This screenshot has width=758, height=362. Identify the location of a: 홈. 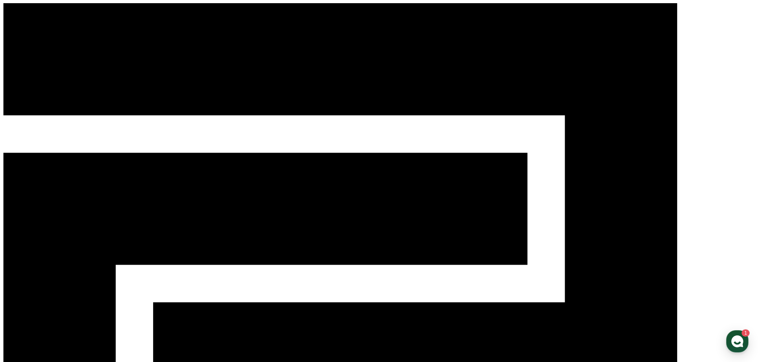
(27, 262).